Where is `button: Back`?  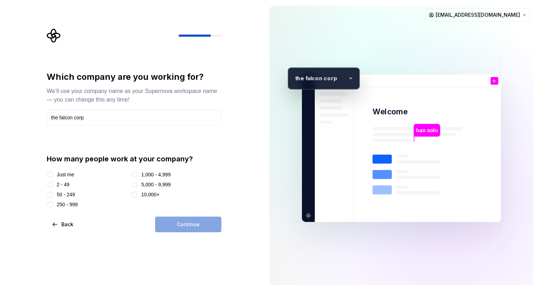
button: Back is located at coordinates (63, 224).